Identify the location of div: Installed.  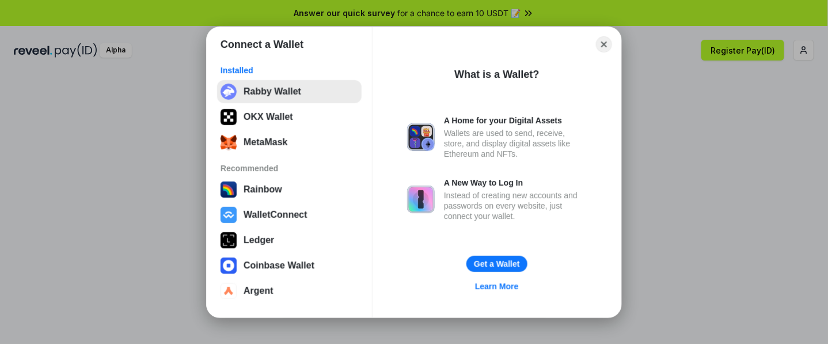
(289, 70).